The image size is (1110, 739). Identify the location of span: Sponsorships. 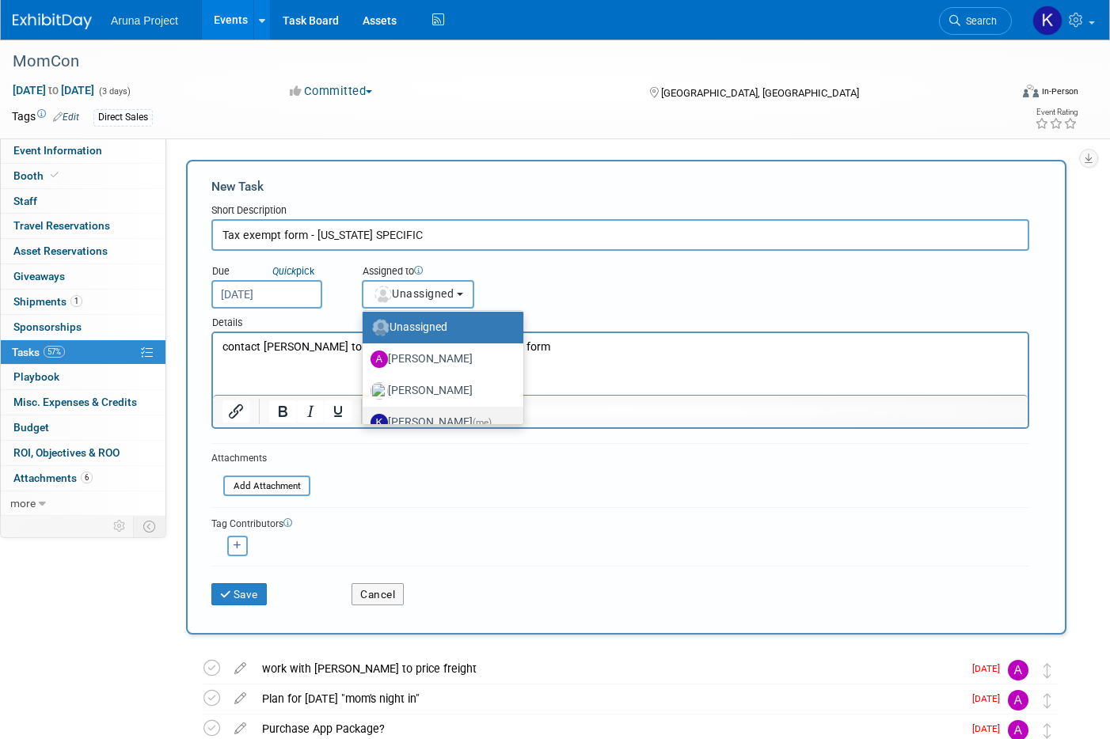
(47, 327).